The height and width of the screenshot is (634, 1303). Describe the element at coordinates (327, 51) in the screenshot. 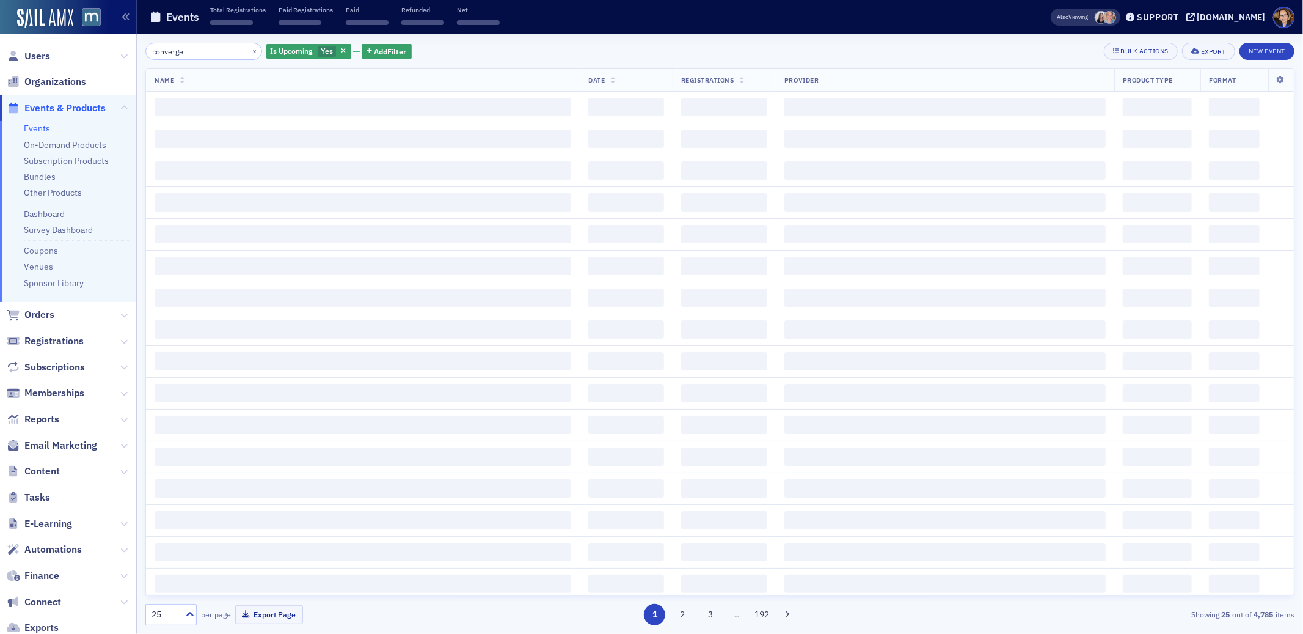

I see `span: Yes` at that location.